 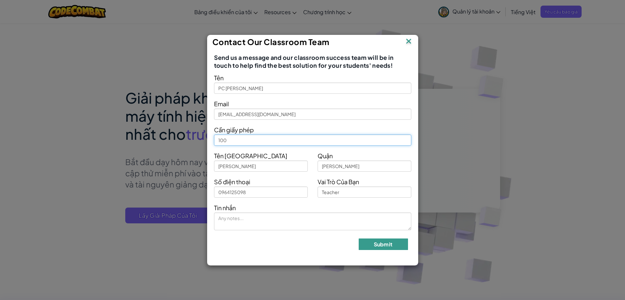 I want to click on input: How many licenses do you need?, so click(x=313, y=140).